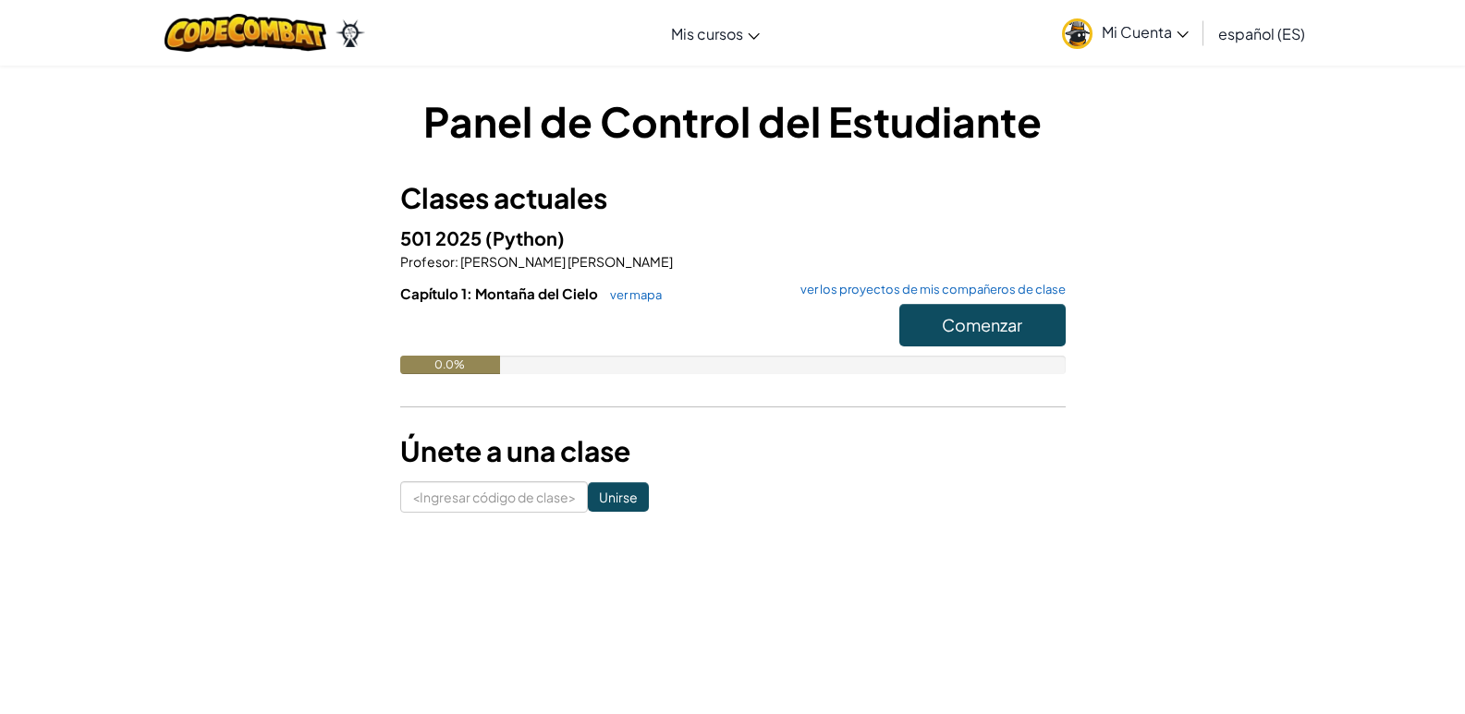  I want to click on font: Mi Cuenta, so click(1137, 31).